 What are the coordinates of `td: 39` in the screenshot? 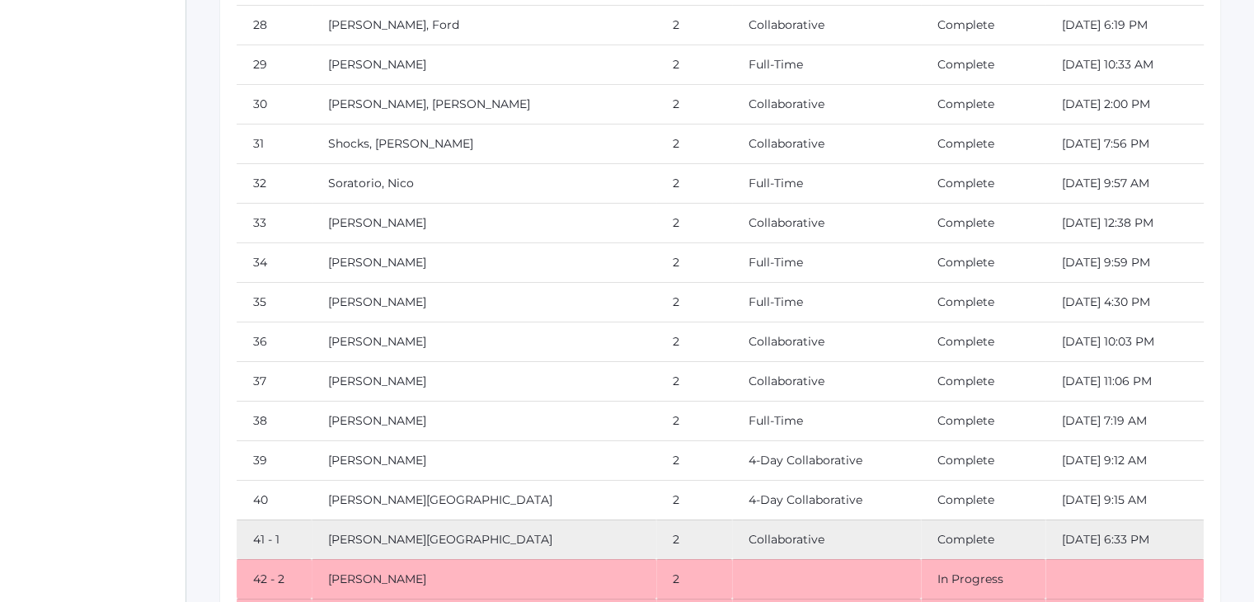 It's located at (274, 460).